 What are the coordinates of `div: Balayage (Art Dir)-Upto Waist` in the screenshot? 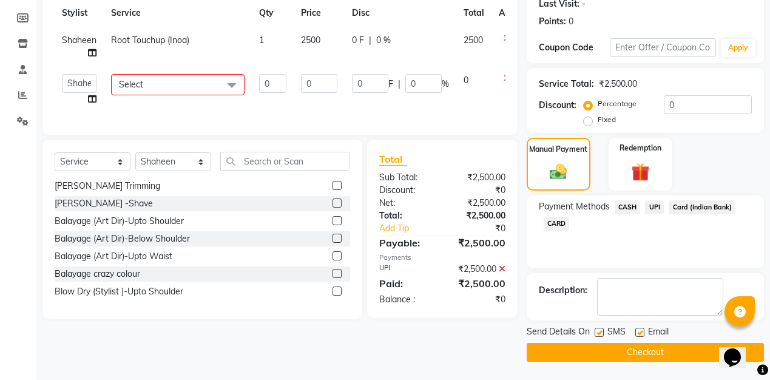 It's located at (114, 256).